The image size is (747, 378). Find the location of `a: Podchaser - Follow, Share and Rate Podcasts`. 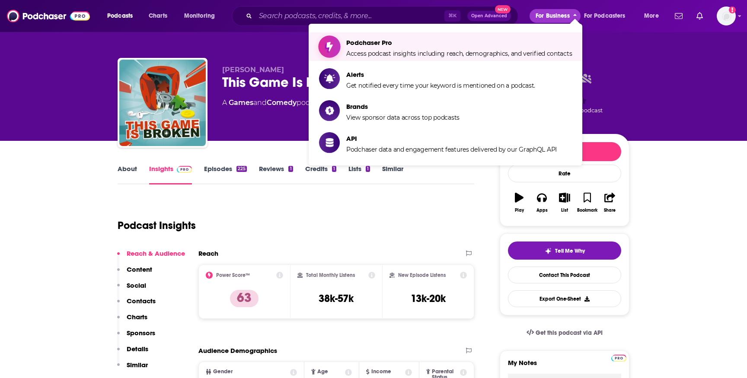

a: Podchaser - Follow, Share and Rate Podcasts is located at coordinates (48, 16).